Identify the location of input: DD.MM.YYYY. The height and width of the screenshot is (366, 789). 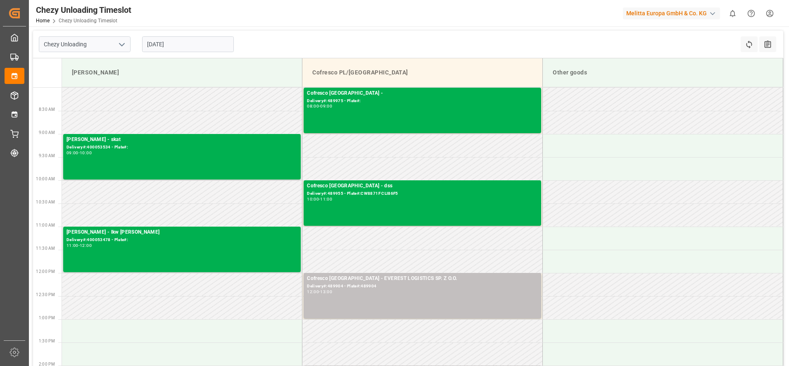
(188, 44).